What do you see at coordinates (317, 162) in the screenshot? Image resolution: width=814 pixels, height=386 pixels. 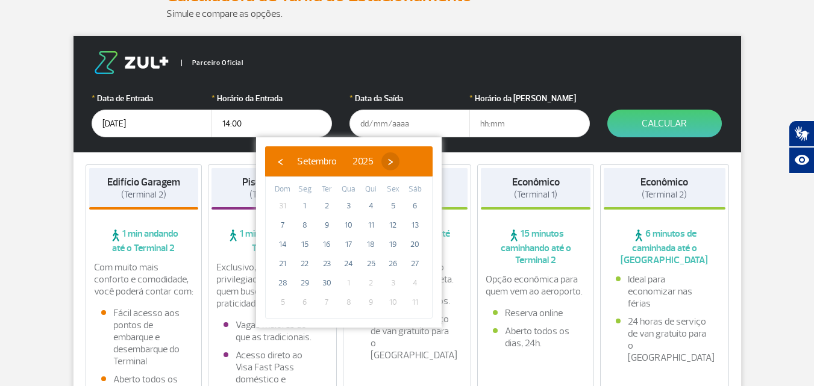 I see `button: Setembro` at bounding box center [317, 162].